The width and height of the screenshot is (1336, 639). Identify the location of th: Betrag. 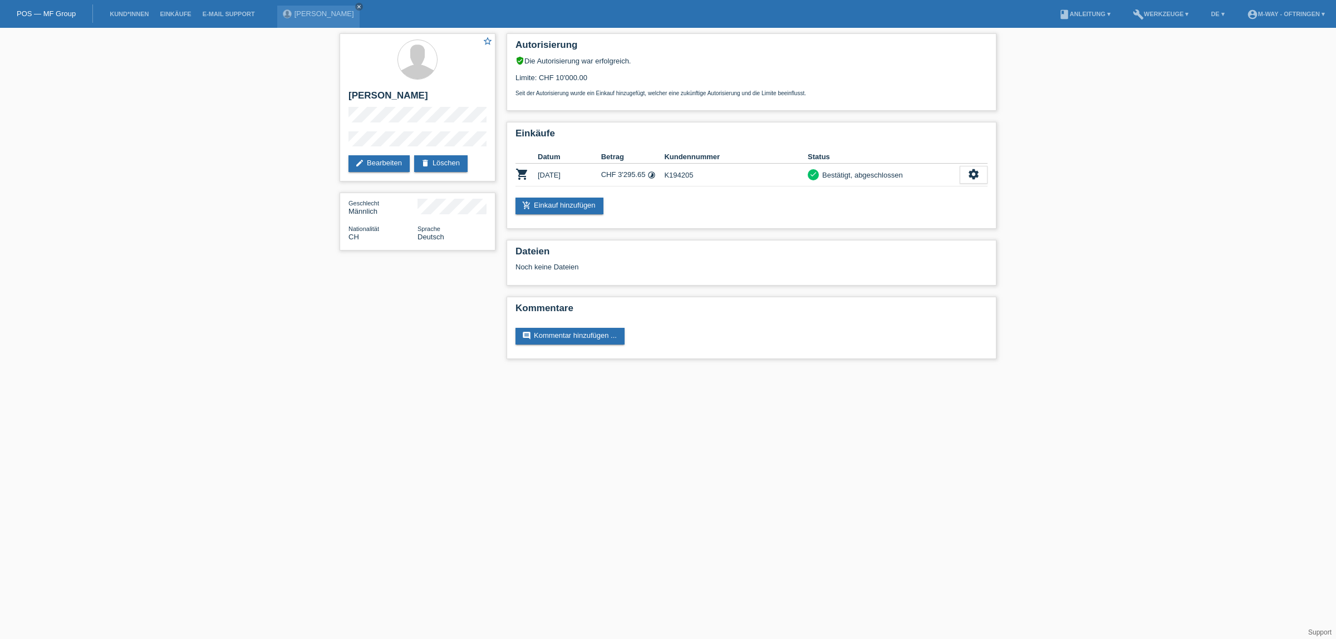
(633, 157).